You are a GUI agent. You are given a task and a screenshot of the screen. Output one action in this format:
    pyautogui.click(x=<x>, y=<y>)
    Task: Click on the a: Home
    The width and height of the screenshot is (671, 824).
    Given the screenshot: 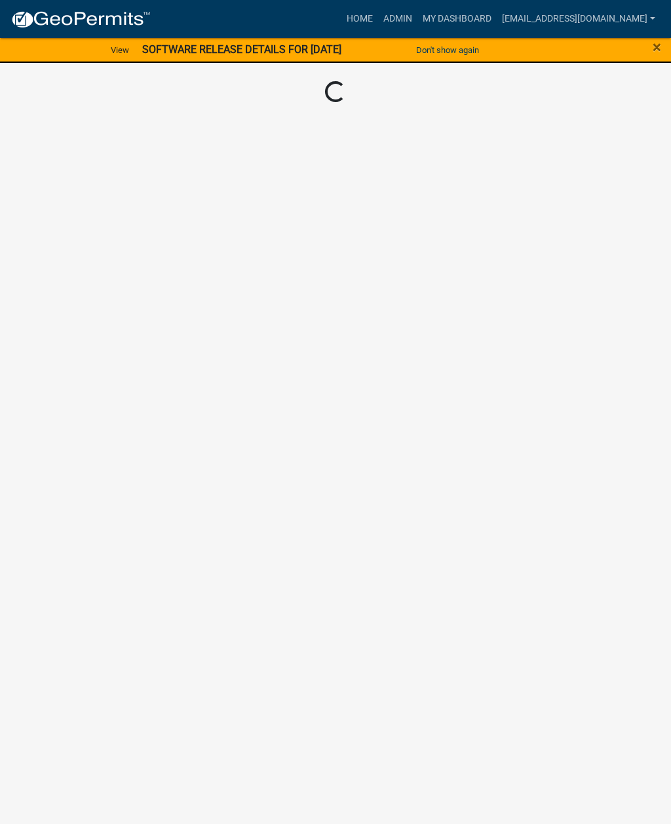 What is the action you would take?
    pyautogui.click(x=360, y=19)
    